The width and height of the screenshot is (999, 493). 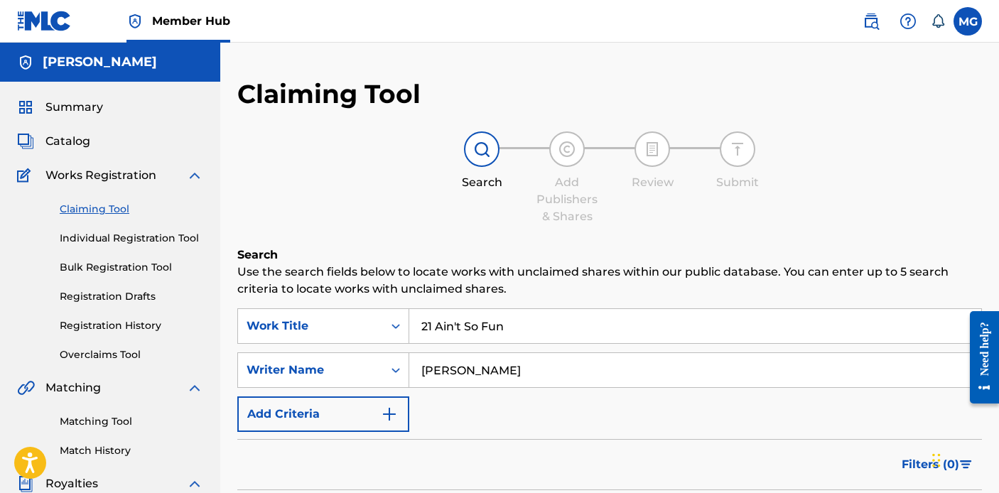 I want to click on button: Add Criteria, so click(x=323, y=414).